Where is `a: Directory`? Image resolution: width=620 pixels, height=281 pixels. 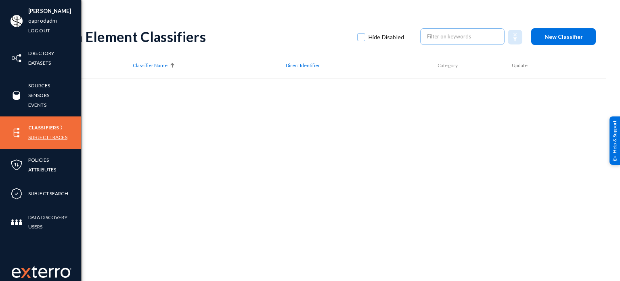 a: Directory is located at coordinates (41, 53).